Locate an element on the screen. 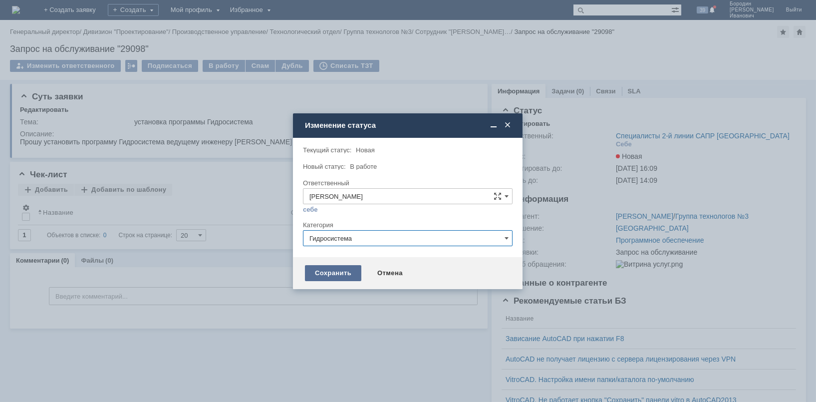  div: Изменение статуса is located at coordinates (409, 125).